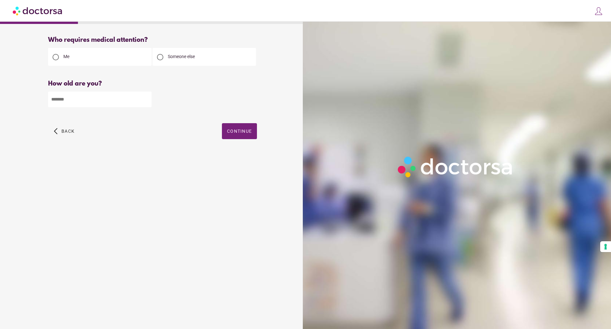 The image size is (611, 329). What do you see at coordinates (240, 131) in the screenshot?
I see `span: Continue` at bounding box center [240, 131].